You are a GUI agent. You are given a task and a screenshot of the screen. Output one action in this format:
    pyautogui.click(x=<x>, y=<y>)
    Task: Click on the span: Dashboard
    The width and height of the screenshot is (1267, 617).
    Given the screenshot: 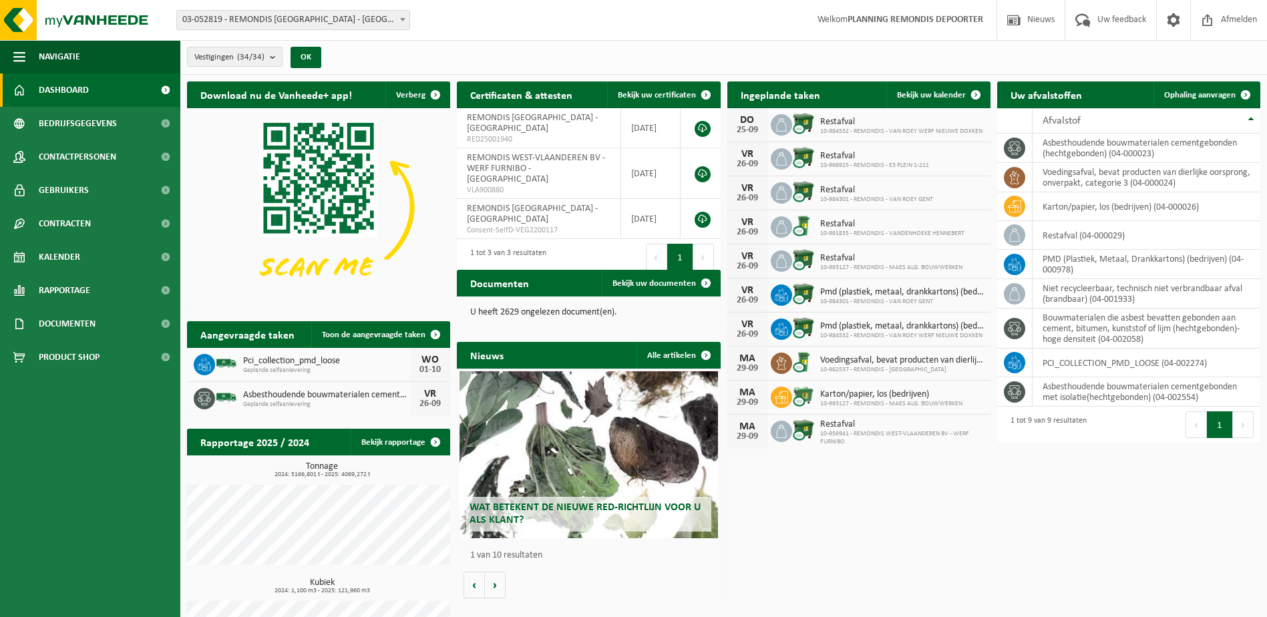 What is the action you would take?
    pyautogui.click(x=63, y=90)
    